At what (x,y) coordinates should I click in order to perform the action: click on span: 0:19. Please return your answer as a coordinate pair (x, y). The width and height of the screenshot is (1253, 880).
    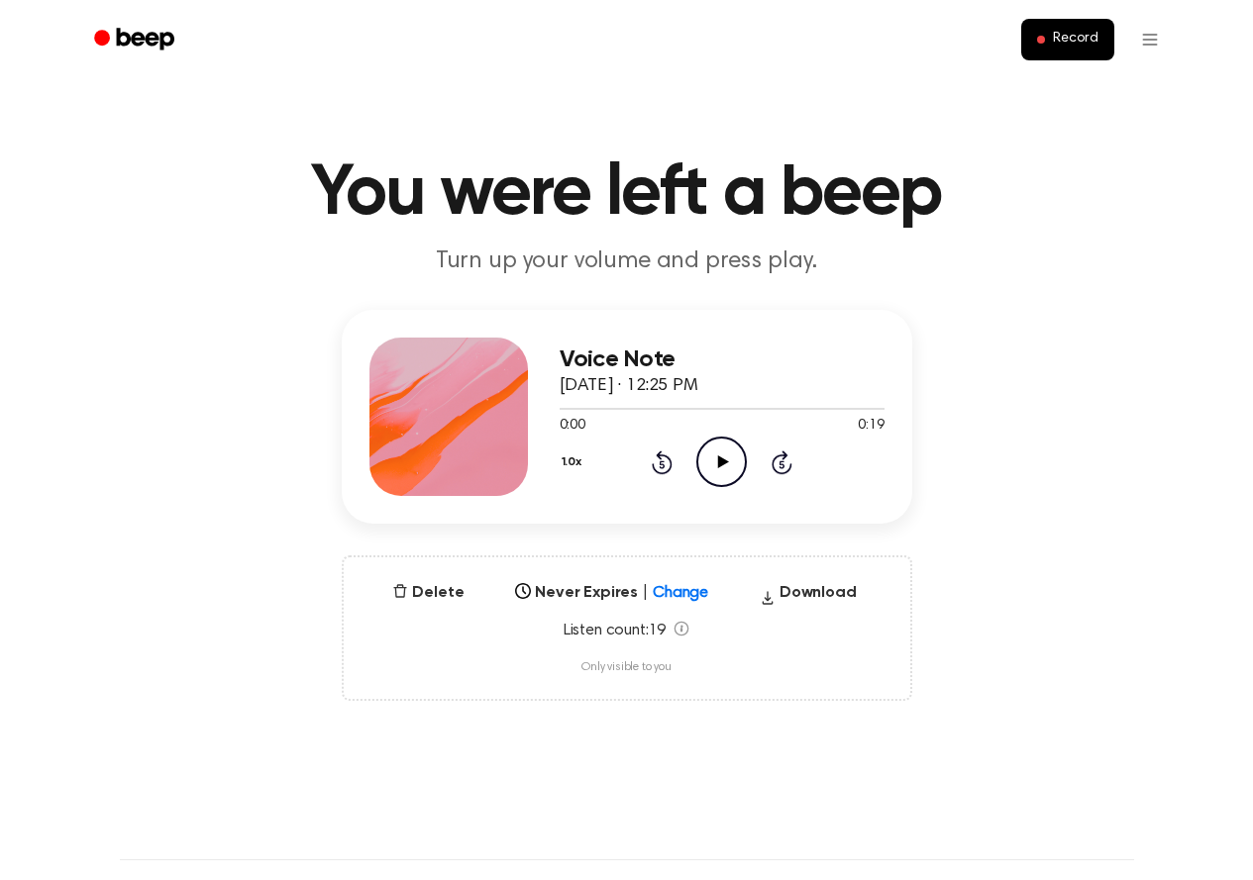
    Looking at the image, I should click on (870, 426).